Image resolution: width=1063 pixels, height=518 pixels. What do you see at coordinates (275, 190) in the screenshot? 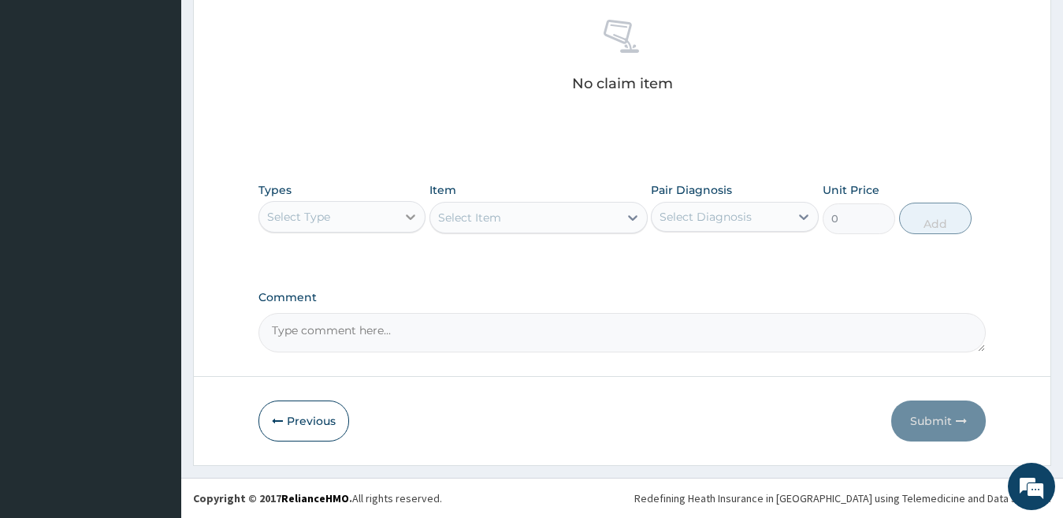
I see `label: Types` at bounding box center [275, 190].